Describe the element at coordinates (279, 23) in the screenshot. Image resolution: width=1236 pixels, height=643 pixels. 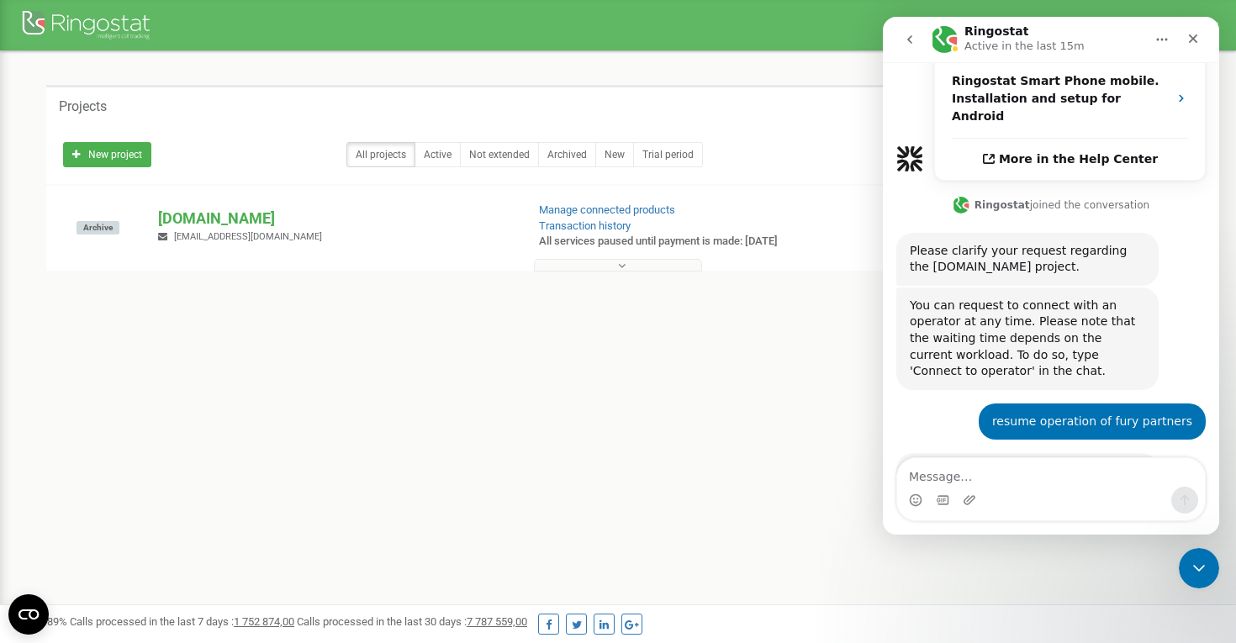
I see `button: Home` at that location.